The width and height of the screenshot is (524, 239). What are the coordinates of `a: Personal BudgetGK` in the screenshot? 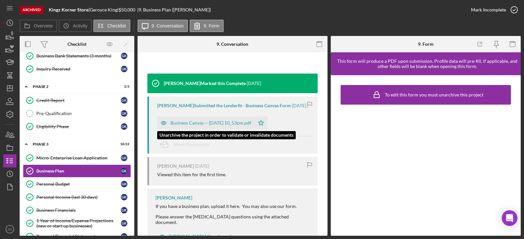 It's located at (77, 184).